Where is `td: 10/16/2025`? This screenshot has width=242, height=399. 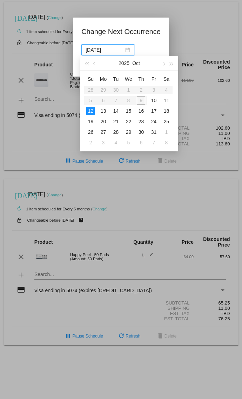 td: 10/16/2025 is located at coordinates (141, 111).